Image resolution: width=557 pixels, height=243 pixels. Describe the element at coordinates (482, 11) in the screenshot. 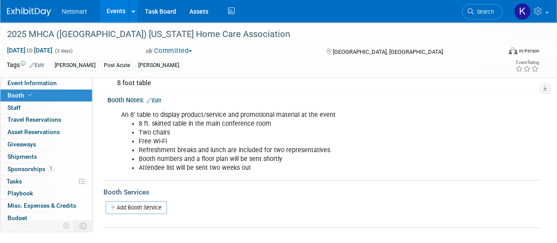

I see `a: Search` at that location.